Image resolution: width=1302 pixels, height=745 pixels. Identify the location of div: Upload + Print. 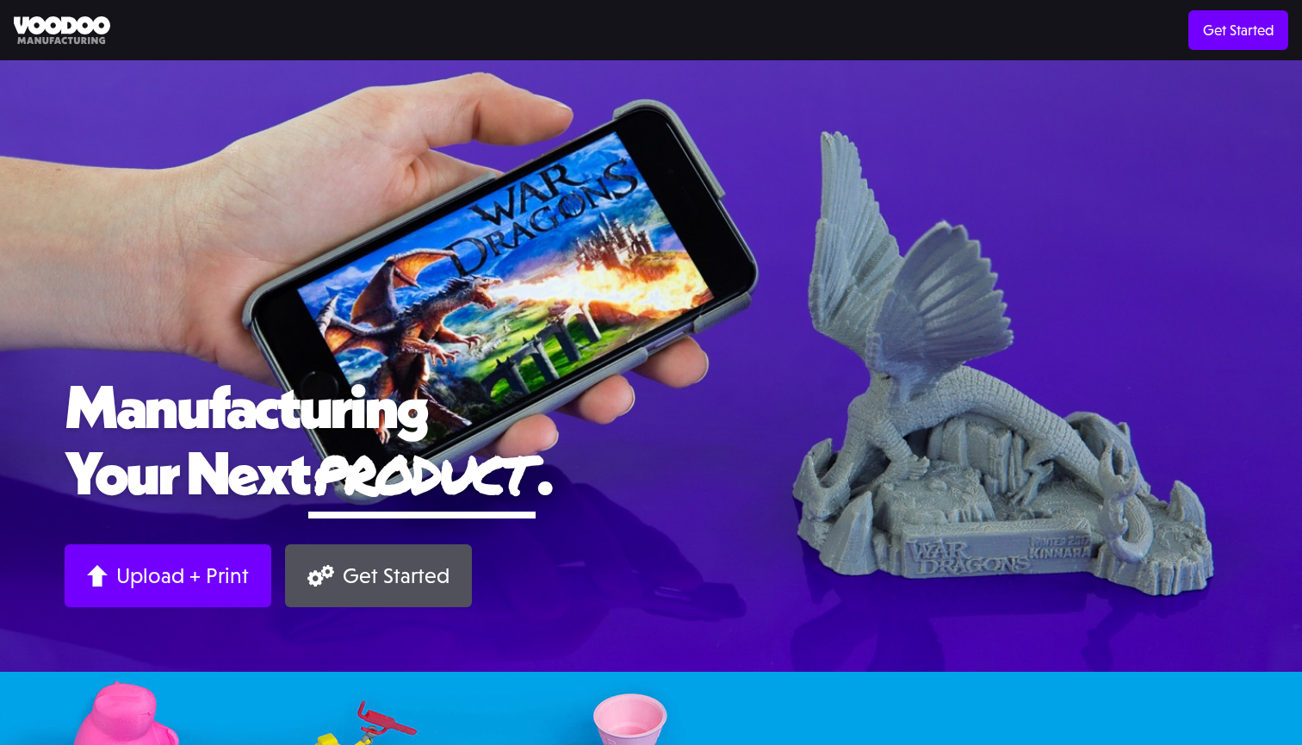
(183, 575).